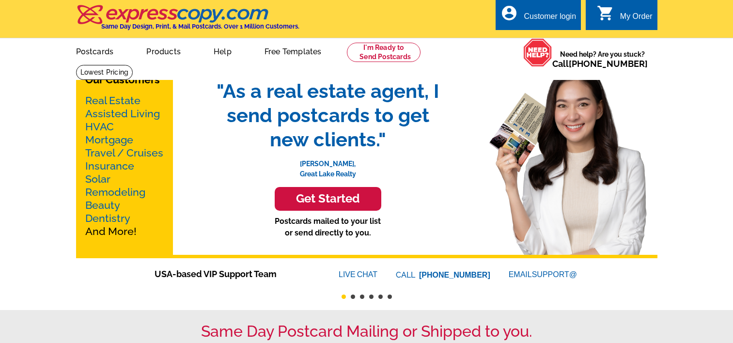 This screenshot has width=733, height=343. What do you see at coordinates (109, 166) in the screenshot?
I see `a: Insurance` at bounding box center [109, 166].